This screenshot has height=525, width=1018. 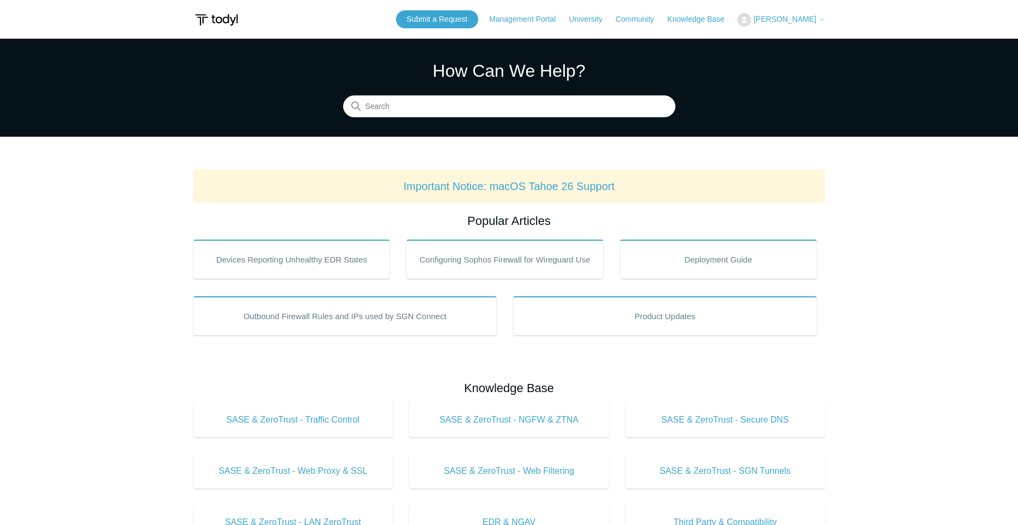 I want to click on h2: Knowledge Base, so click(x=509, y=388).